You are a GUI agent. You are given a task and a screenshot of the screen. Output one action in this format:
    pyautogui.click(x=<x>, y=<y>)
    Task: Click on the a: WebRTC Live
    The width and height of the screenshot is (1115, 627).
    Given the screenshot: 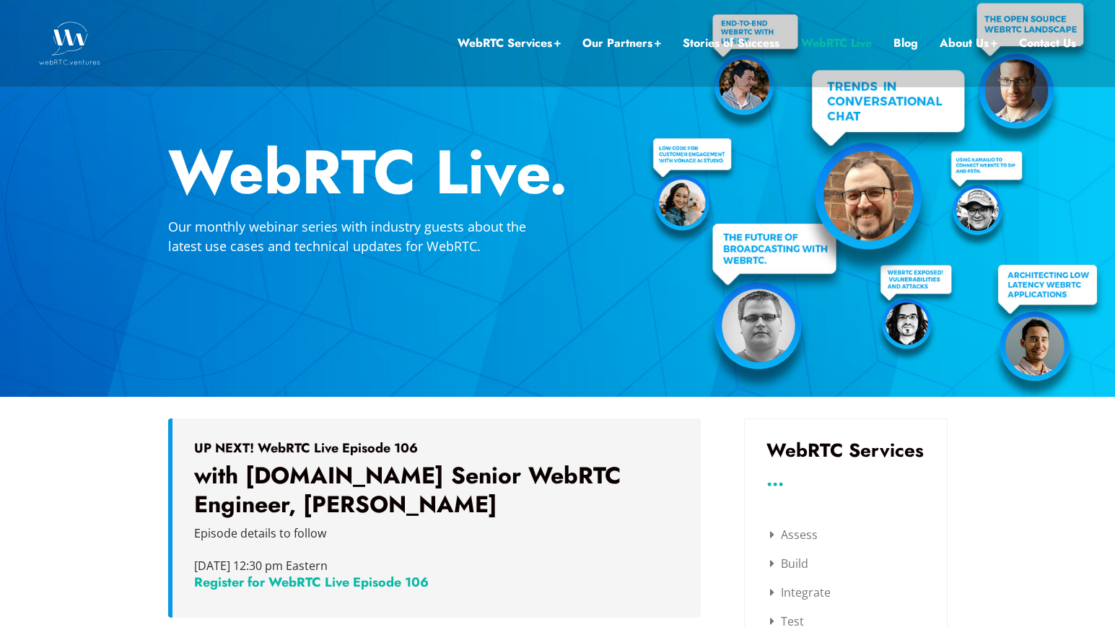 What is the action you would take?
    pyautogui.click(x=836, y=43)
    